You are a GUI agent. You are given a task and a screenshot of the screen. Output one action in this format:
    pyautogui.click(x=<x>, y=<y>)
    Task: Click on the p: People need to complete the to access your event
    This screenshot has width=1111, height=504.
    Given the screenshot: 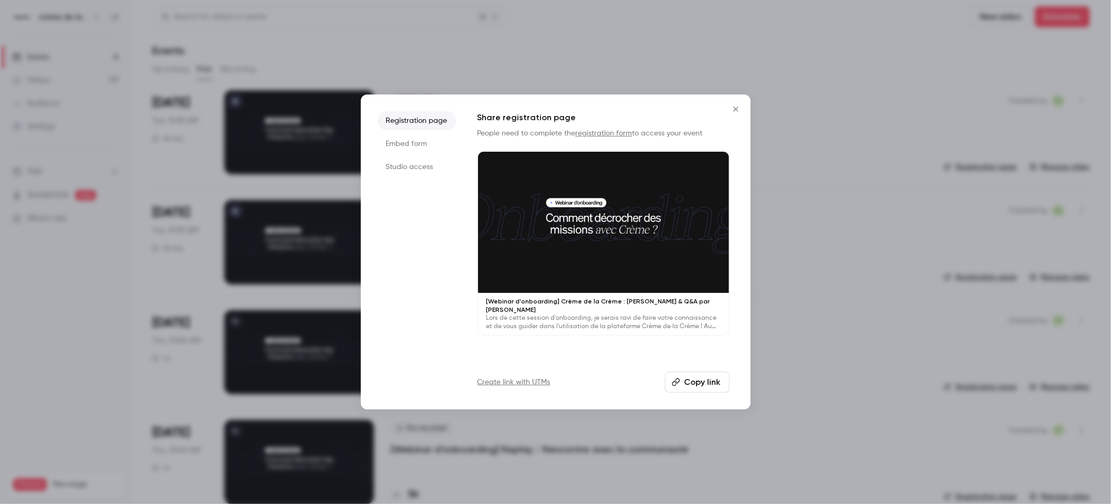 What is the action you would take?
    pyautogui.click(x=604, y=133)
    